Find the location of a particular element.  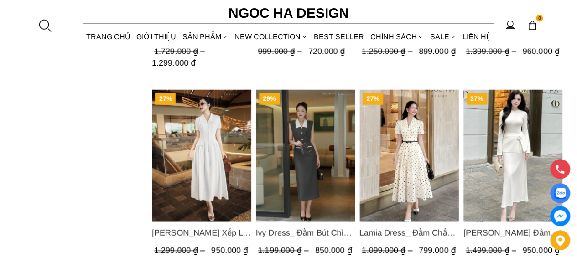

span: 1.399.000 ₫ is located at coordinates (492, 52).